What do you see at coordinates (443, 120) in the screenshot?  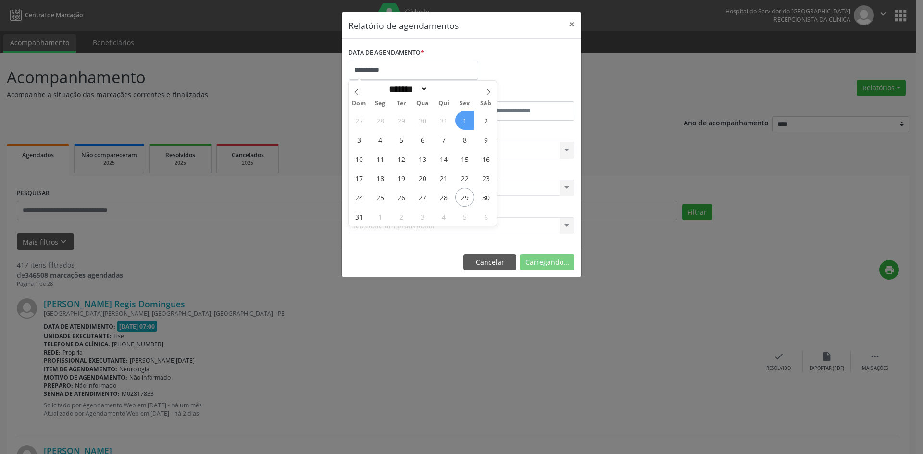 I see `span: Julho 31, 2025` at bounding box center [443, 120].